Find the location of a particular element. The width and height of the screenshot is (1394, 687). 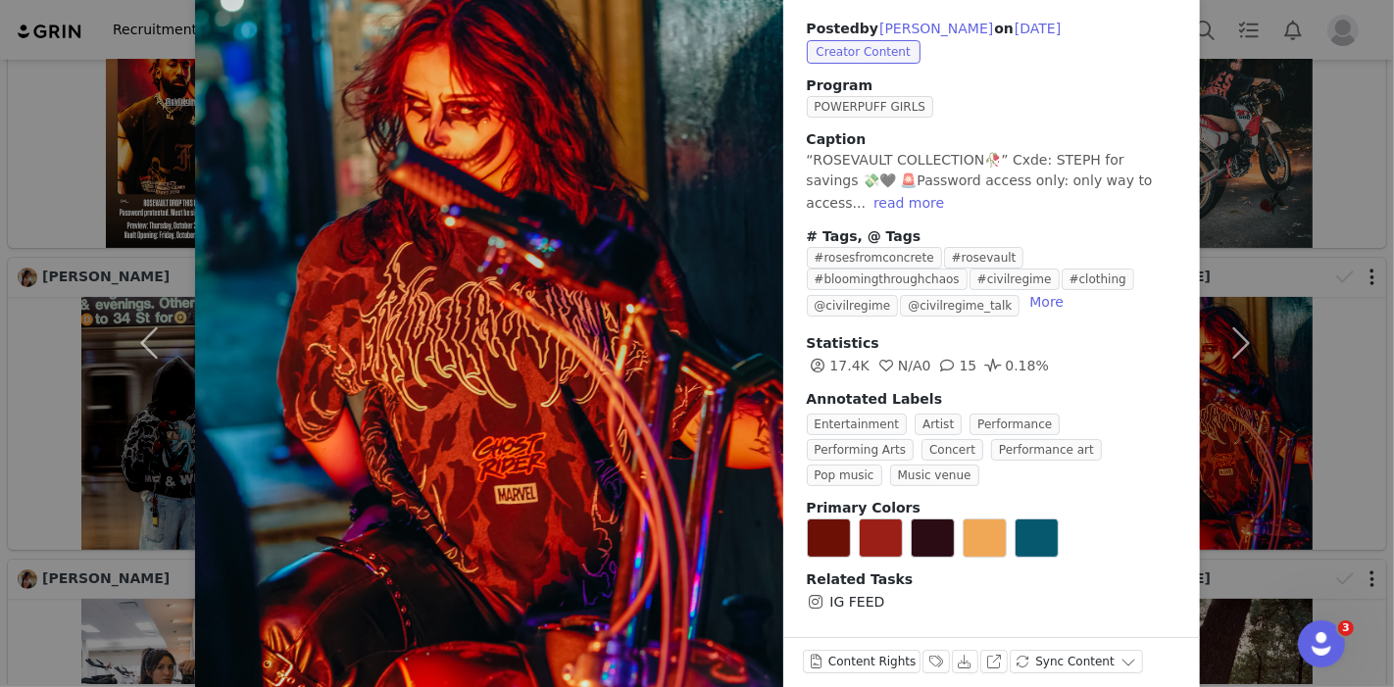

span: 3 is located at coordinates (1346, 628).